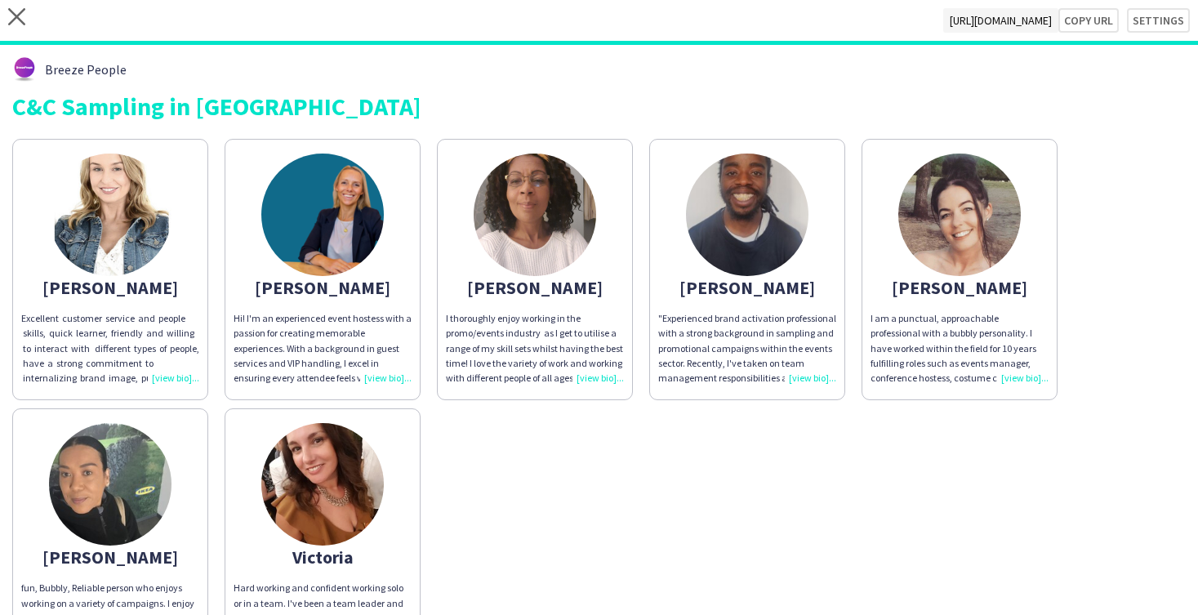 The width and height of the screenshot is (1198, 615). Describe the element at coordinates (959, 215) in the screenshot. I see `img: thumb-50e86fa3-10cf-43ca-9e7f-30bd697b830b.jpg` at that location.